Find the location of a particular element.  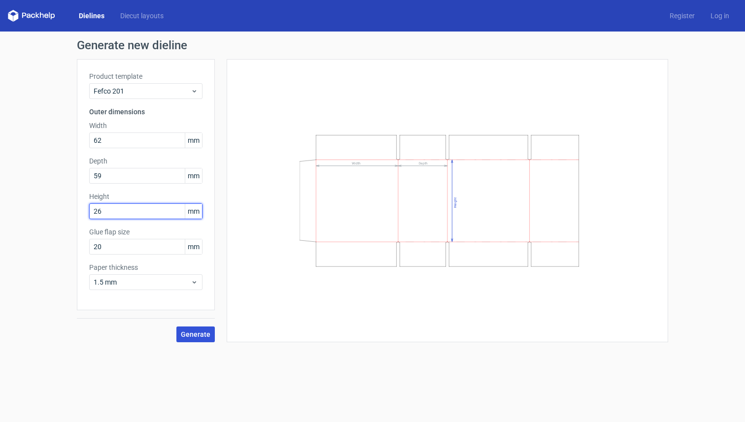

label: Product template is located at coordinates (146, 76).